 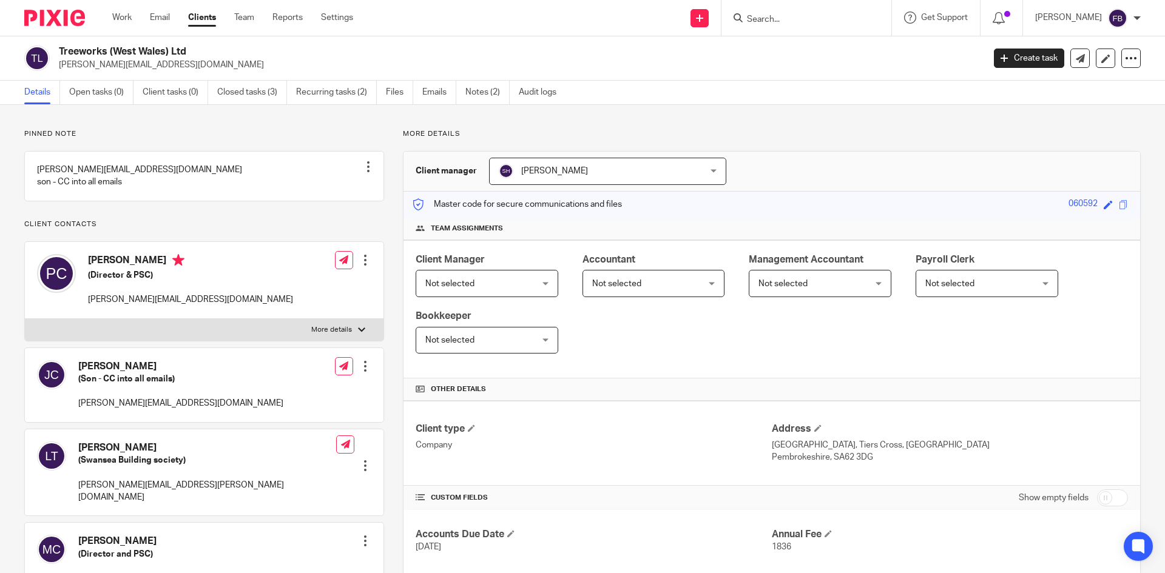 I want to click on span: Client Manager, so click(x=450, y=260).